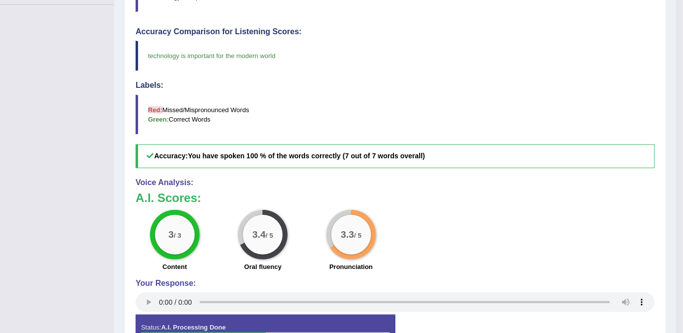 The width and height of the screenshot is (683, 333). What do you see at coordinates (155, 110) in the screenshot?
I see `b: Red:` at bounding box center [155, 110].